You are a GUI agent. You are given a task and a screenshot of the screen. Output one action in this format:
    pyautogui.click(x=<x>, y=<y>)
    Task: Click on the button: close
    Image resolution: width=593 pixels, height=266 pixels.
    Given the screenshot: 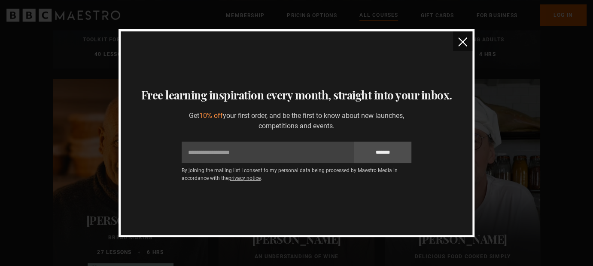 What is the action you would take?
    pyautogui.click(x=463, y=41)
    